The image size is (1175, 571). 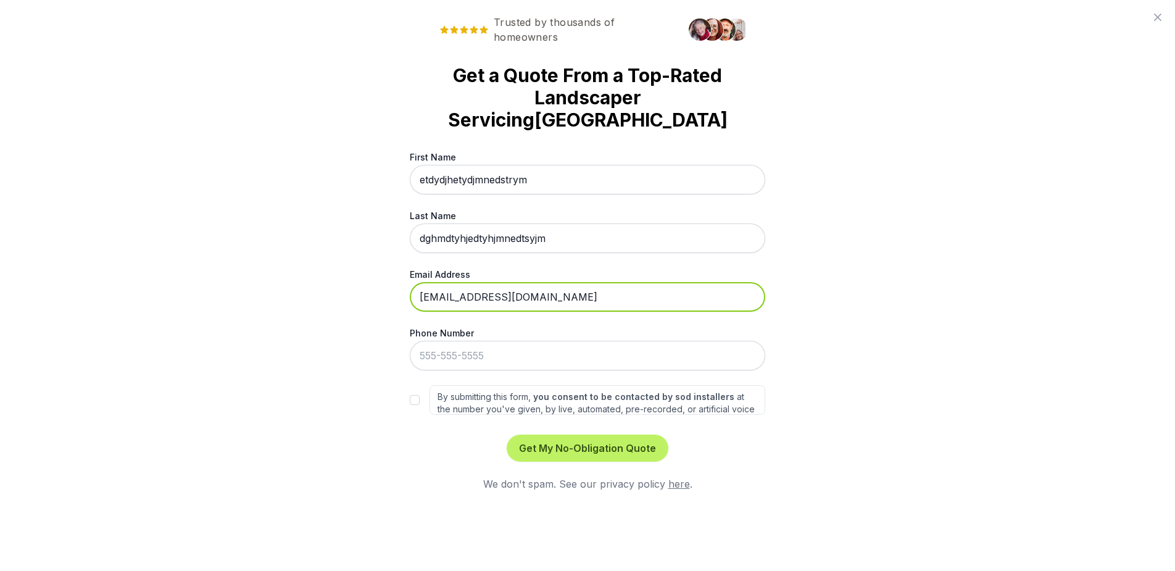 I want to click on input: me@gmail.com, so click(x=588, y=297).